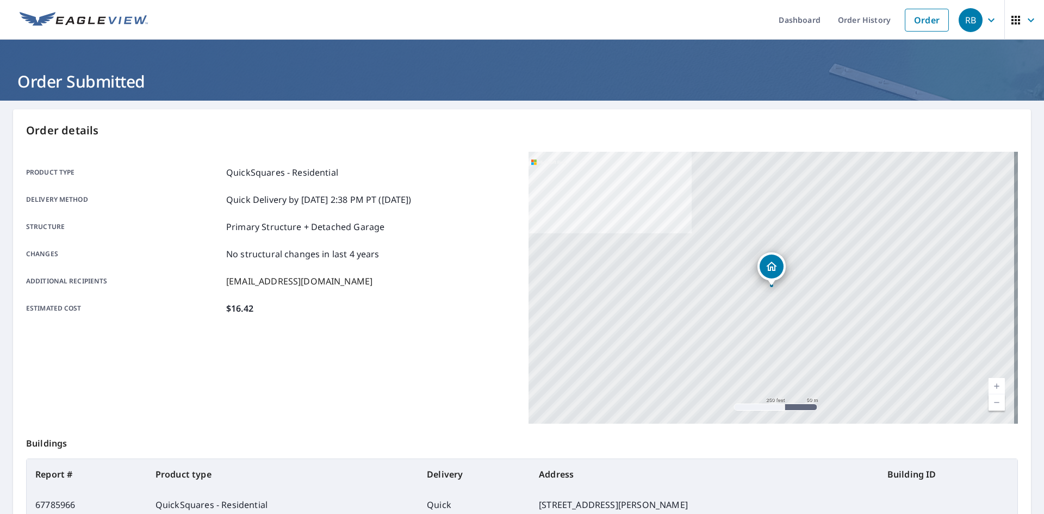 This screenshot has height=514, width=1044. What do you see at coordinates (124, 281) in the screenshot?
I see `p: Additional recipients` at bounding box center [124, 281].